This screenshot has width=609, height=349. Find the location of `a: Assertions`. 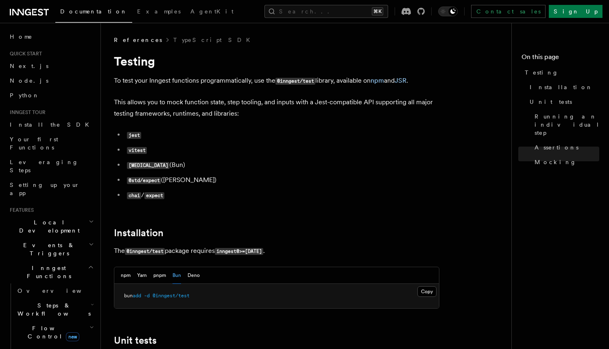

a: Assertions is located at coordinates (565, 147).